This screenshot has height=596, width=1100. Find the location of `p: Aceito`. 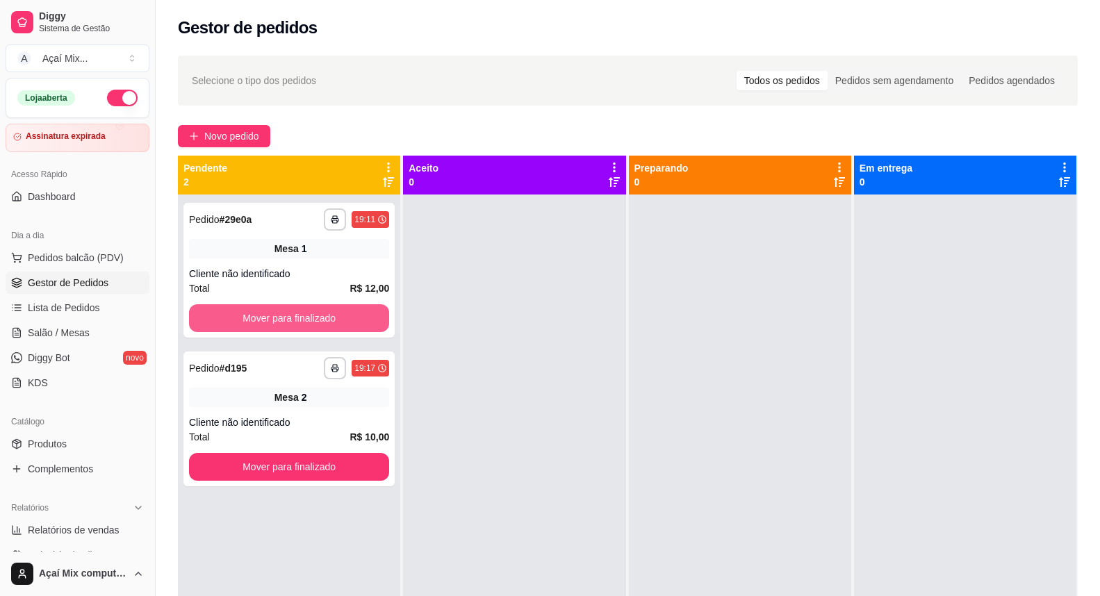

p: Aceito is located at coordinates (423, 168).